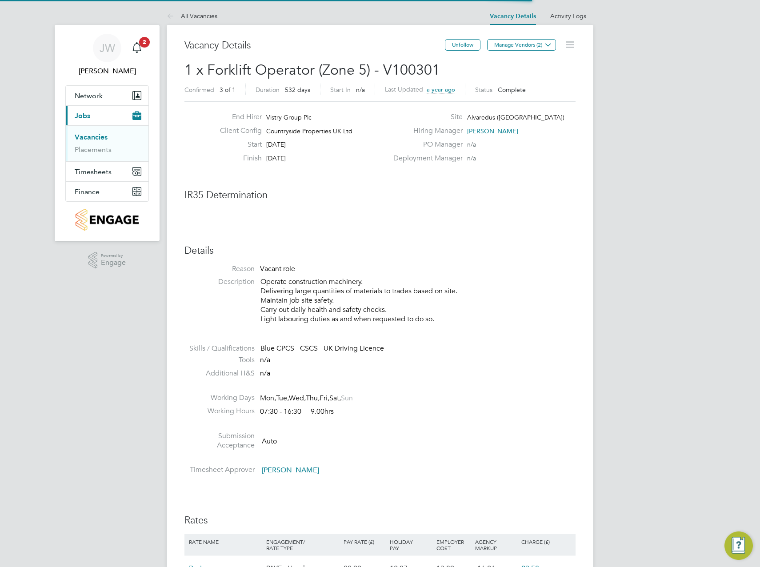 Image resolution: width=760 pixels, height=567 pixels. I want to click on span: Jobs, so click(82, 115).